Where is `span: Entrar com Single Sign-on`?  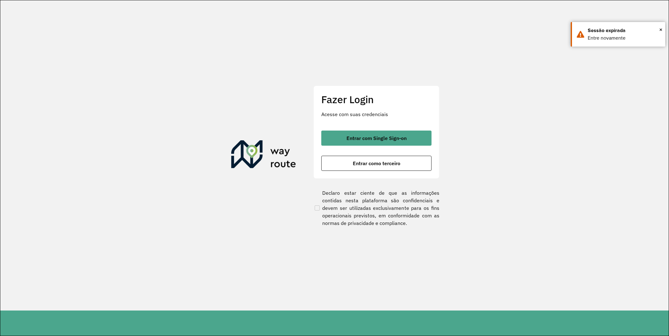 span: Entrar com Single Sign-on is located at coordinates (376, 138).